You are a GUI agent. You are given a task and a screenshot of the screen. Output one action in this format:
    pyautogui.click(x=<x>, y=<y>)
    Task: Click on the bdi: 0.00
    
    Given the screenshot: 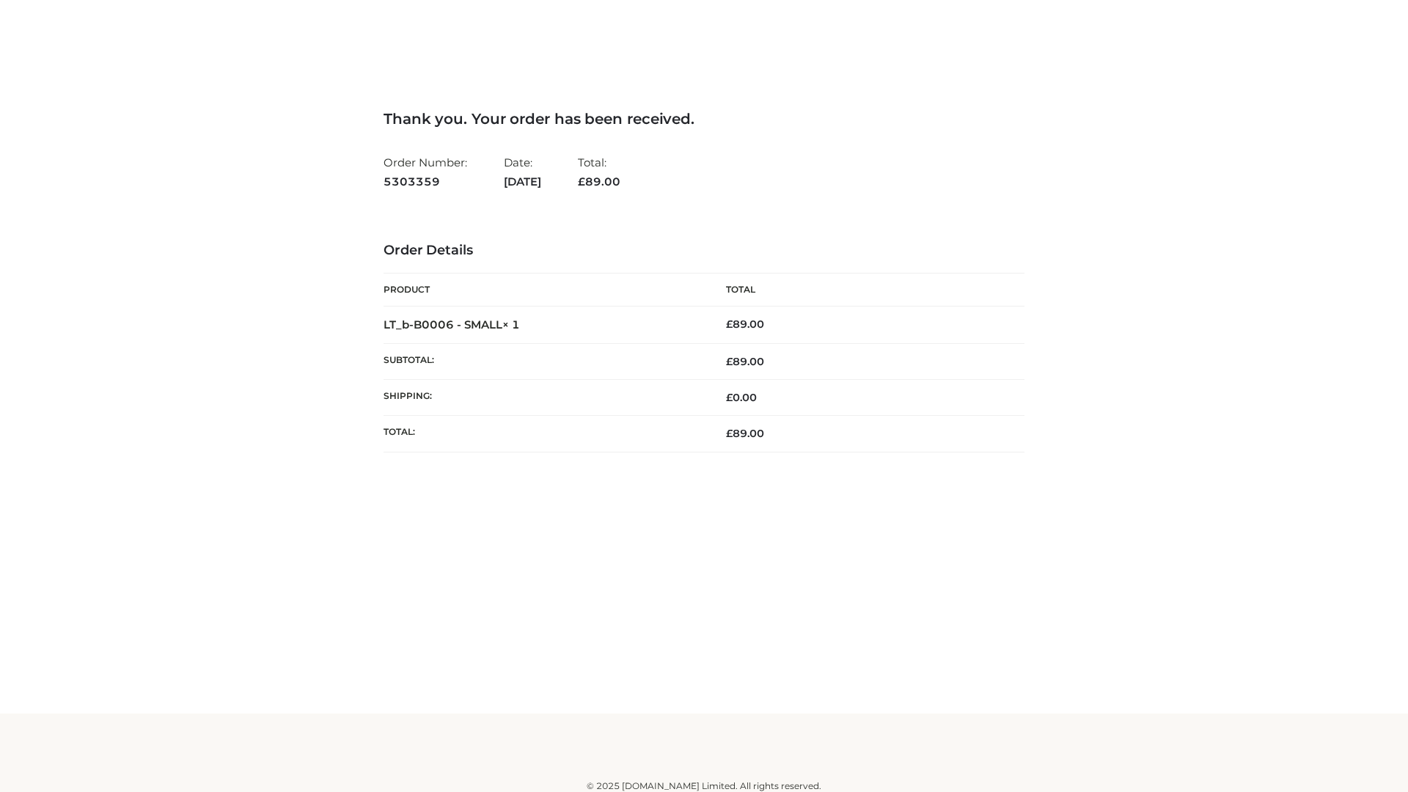 What is the action you would take?
    pyautogui.click(x=741, y=397)
    